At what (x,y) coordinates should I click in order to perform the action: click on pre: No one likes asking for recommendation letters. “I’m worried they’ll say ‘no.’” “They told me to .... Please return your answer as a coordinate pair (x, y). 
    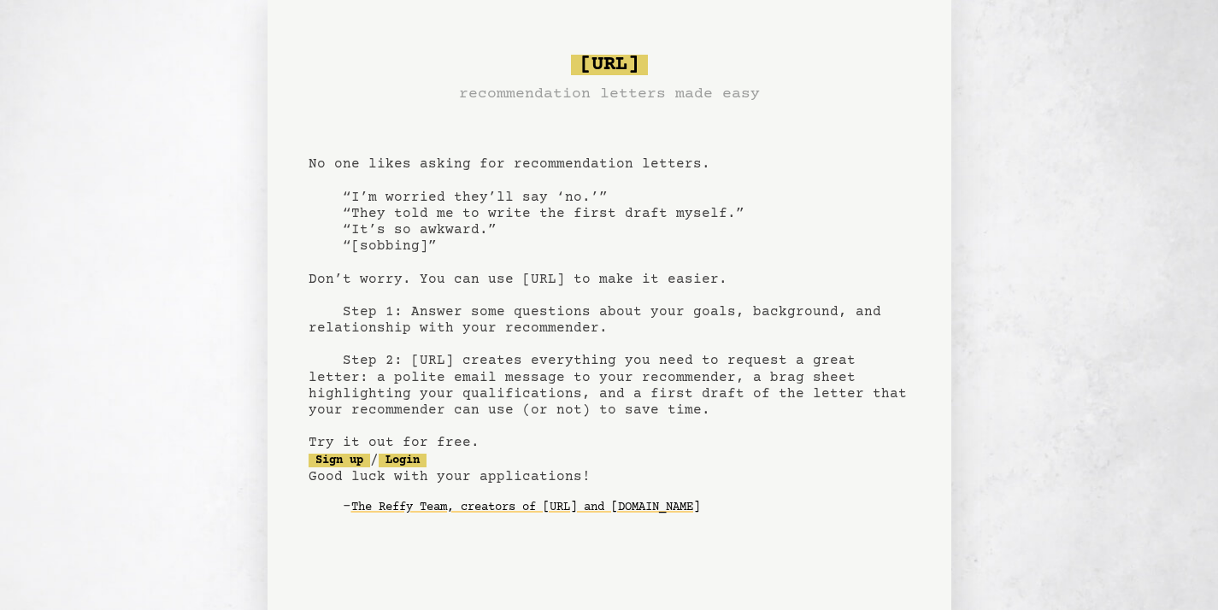
    Looking at the image, I should click on (609, 298).